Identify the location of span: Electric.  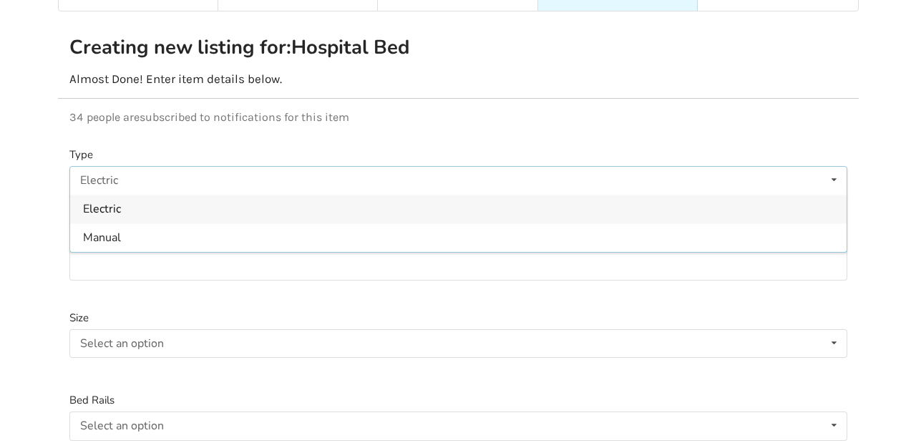
(102, 209).